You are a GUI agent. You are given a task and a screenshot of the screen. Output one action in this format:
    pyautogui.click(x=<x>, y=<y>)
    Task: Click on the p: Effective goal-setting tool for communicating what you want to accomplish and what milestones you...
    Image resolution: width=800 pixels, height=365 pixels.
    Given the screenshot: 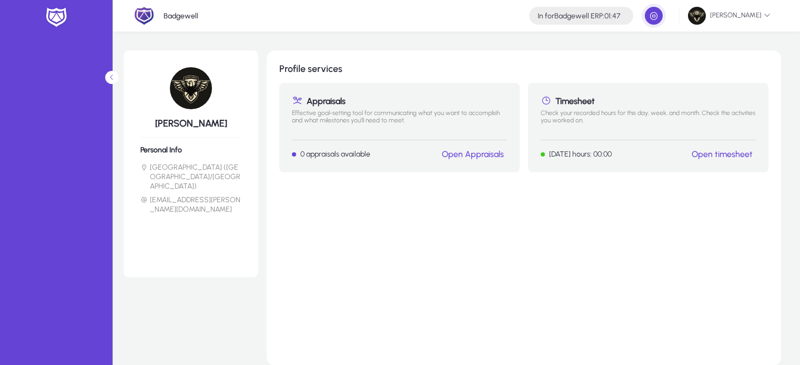 What is the action you would take?
    pyautogui.click(x=399, y=120)
    